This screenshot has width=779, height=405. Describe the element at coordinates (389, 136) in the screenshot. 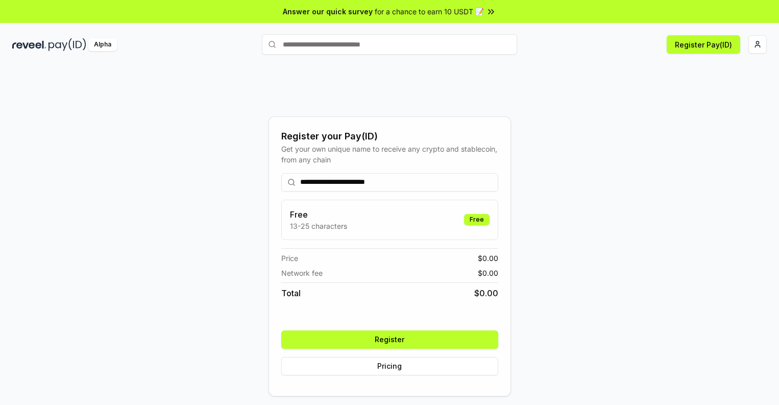

I see `div: Register your Pay(ID)` at that location.